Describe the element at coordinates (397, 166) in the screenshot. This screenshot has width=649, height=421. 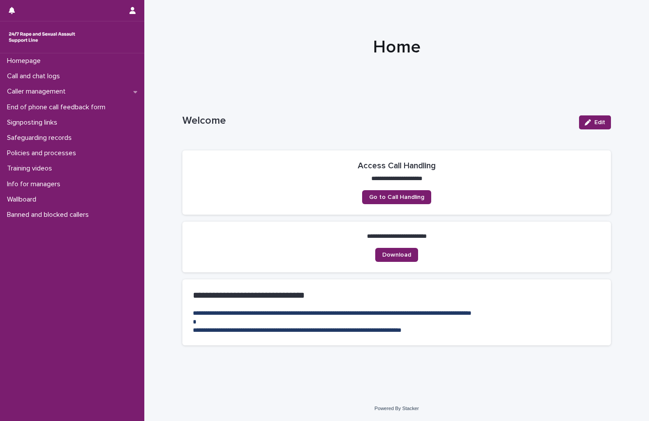
I see `h2: Access Call Handling` at that location.